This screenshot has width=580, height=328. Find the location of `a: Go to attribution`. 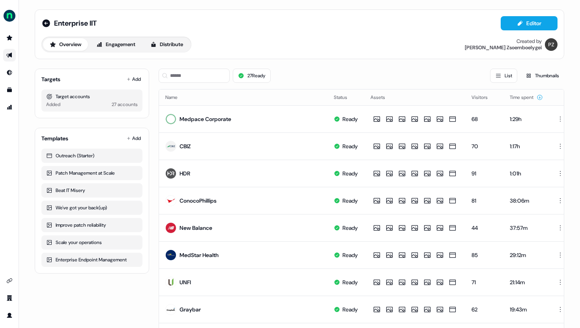

a: Go to attribution is located at coordinates (9, 107).